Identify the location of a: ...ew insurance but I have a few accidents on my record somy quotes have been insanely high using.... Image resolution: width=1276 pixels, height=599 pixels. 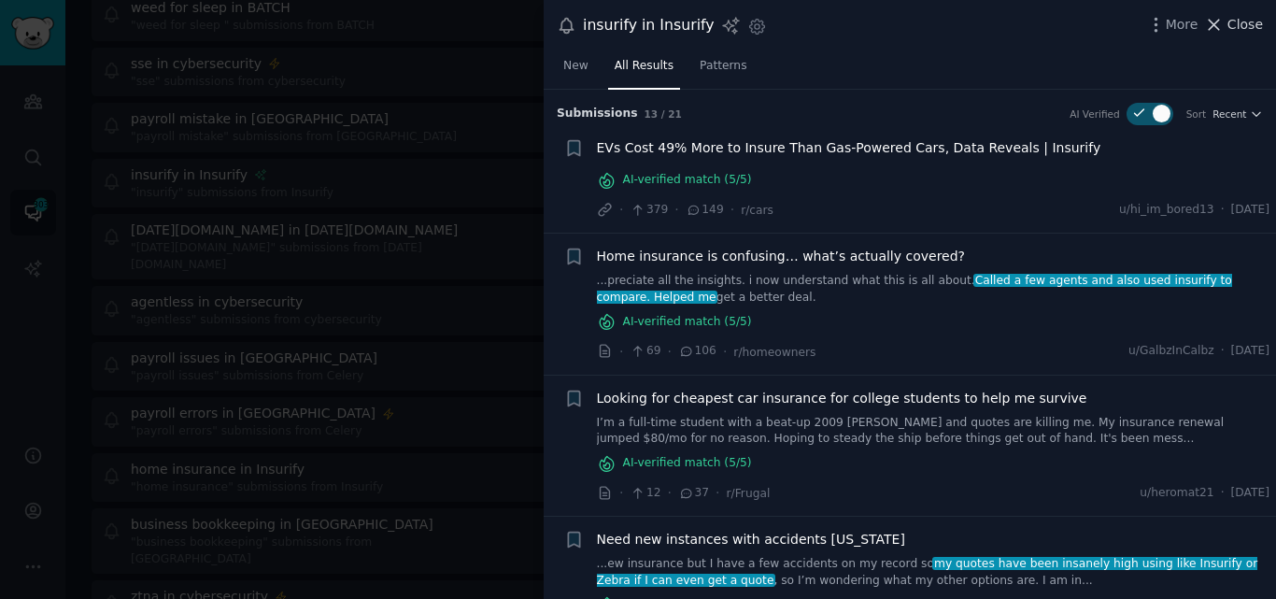
(933, 571).